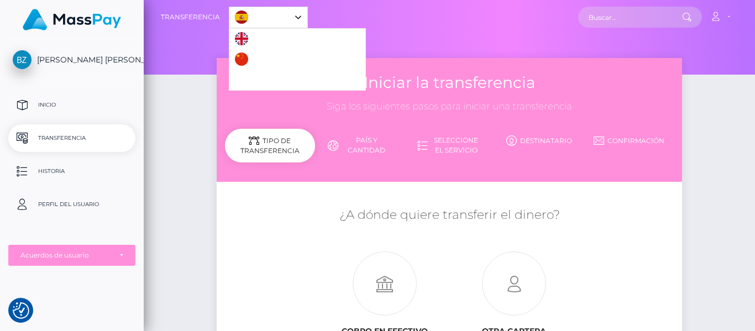 The width and height of the screenshot is (755, 331). Describe the element at coordinates (263, 59) in the screenshot. I see `a: 中文 (简体)` at that location.